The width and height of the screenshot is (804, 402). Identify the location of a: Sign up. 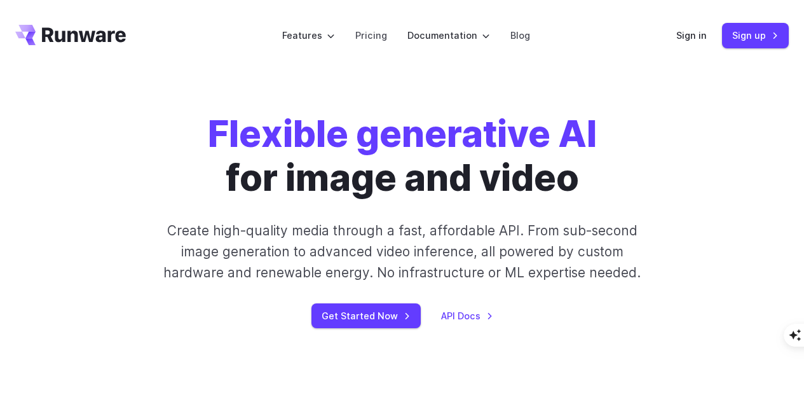
(755, 35).